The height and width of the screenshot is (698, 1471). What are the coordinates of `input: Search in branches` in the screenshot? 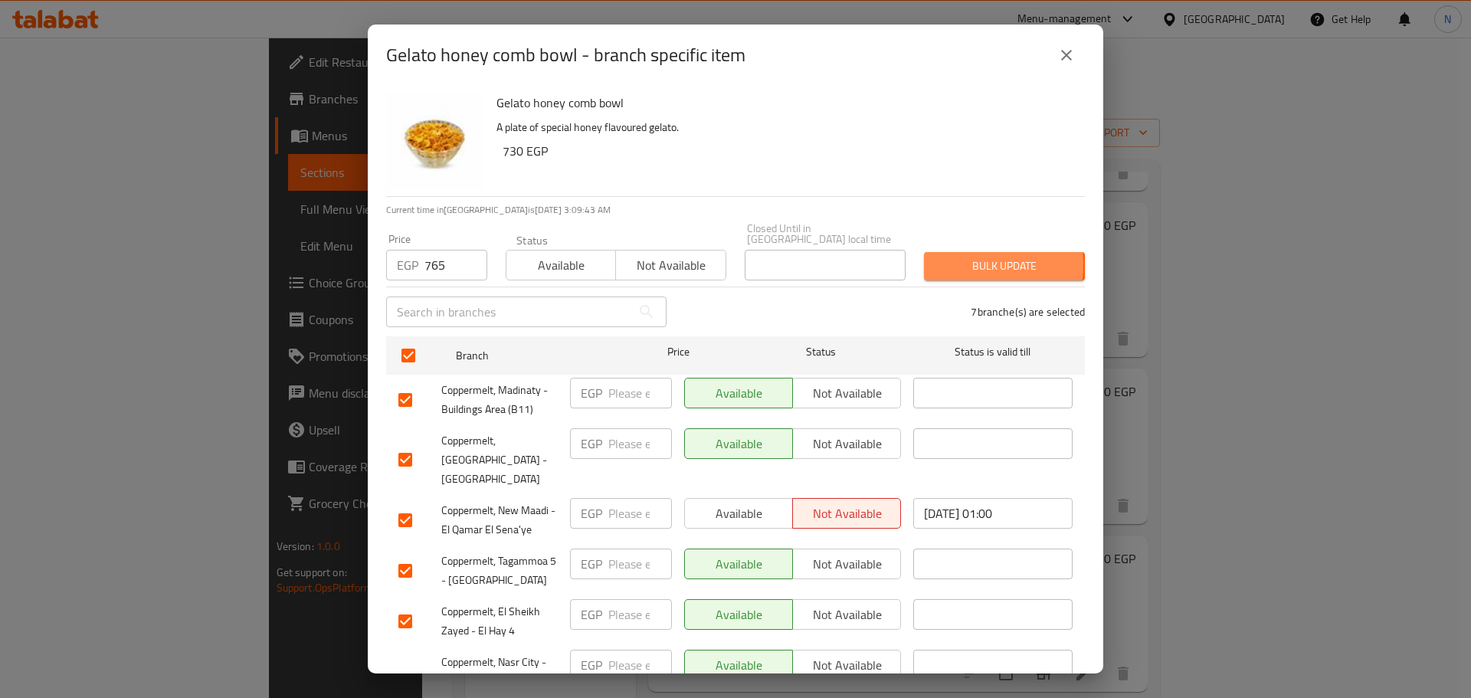 It's located at (509, 312).